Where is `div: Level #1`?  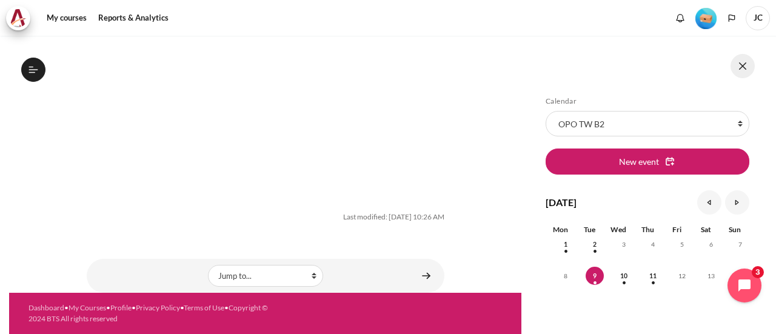 div: Level #1 is located at coordinates (705, 18).